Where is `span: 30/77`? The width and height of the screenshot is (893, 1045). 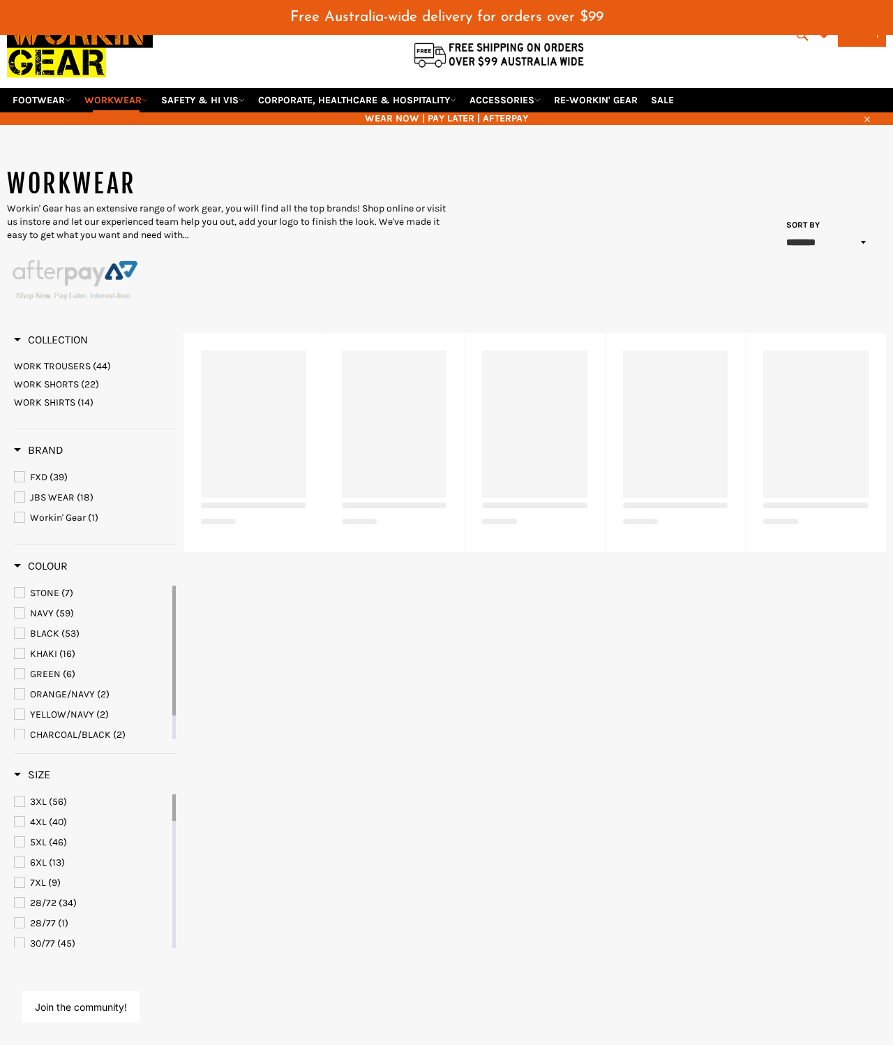
span: 30/77 is located at coordinates (43, 943).